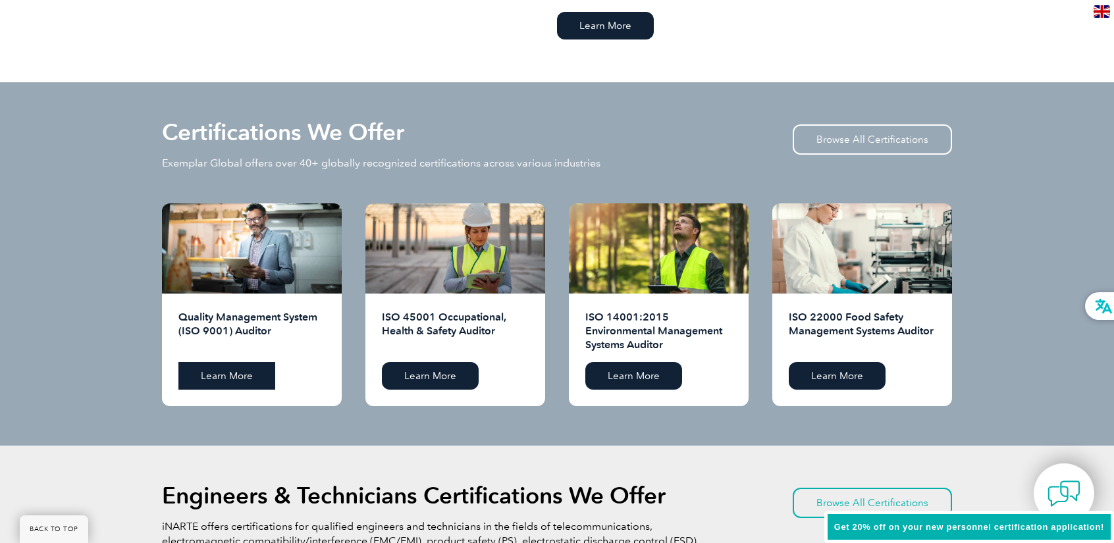 The width and height of the screenshot is (1114, 543). I want to click on p: Exemplar Global offers over 40+ globally recognized certifications across various industries, so click(381, 163).